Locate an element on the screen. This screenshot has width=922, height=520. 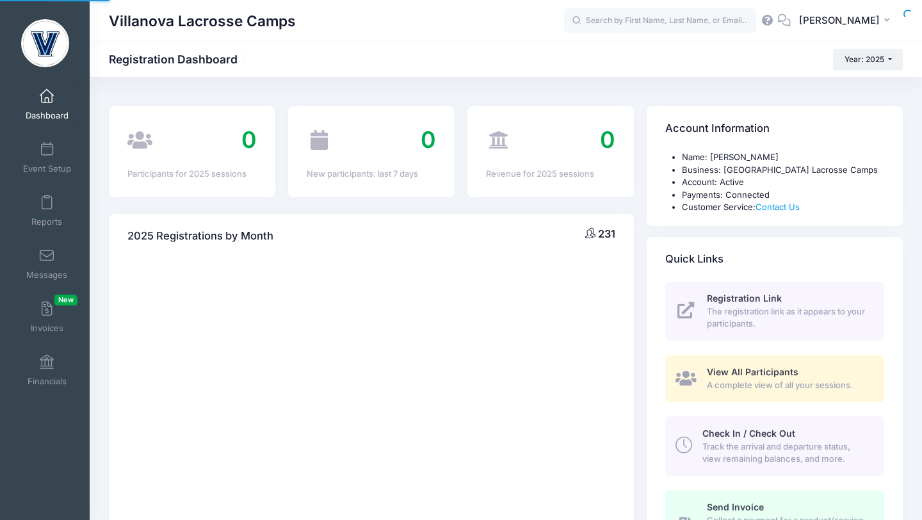
a: Messages is located at coordinates (47, 264).